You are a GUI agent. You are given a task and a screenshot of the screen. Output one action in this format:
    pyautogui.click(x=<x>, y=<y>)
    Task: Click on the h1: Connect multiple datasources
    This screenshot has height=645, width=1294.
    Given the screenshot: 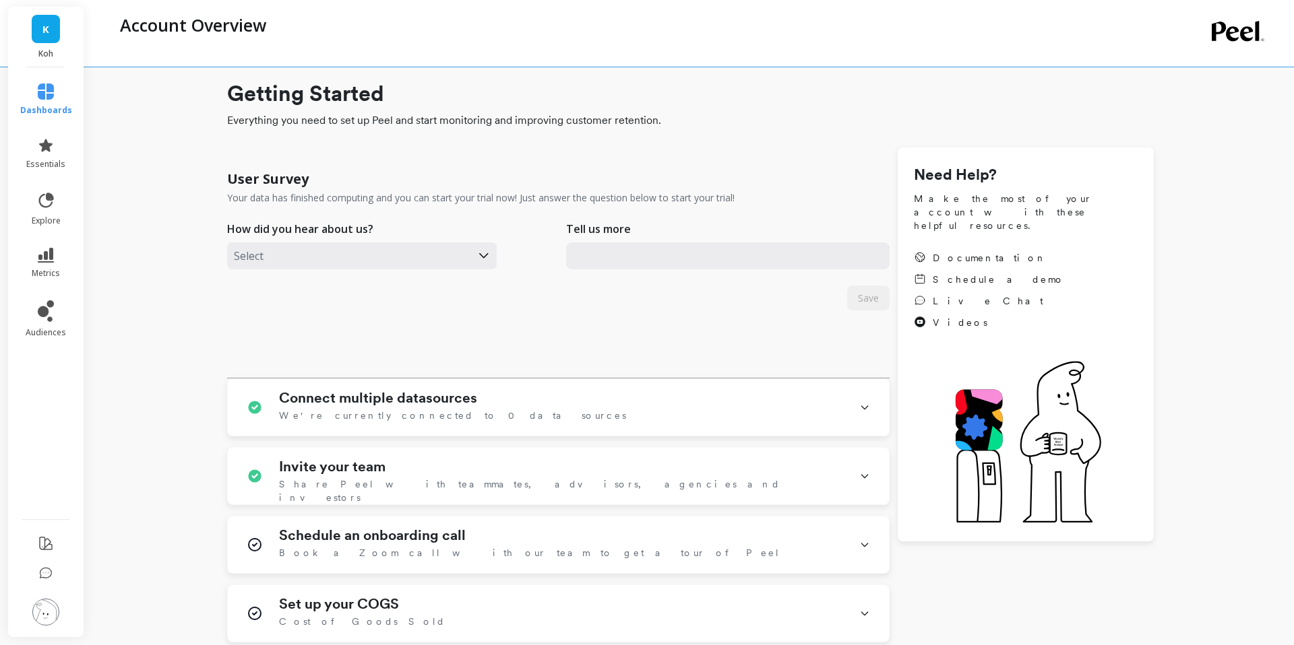 What is the action you would take?
    pyautogui.click(x=378, y=398)
    